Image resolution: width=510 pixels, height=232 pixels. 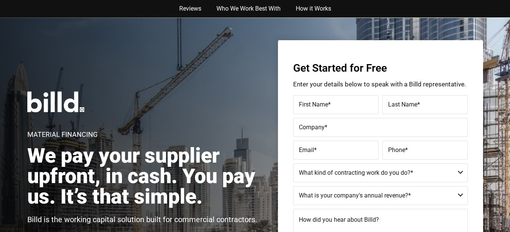 I want to click on p: Enter your details below to speak with a Billd representative., so click(x=381, y=84).